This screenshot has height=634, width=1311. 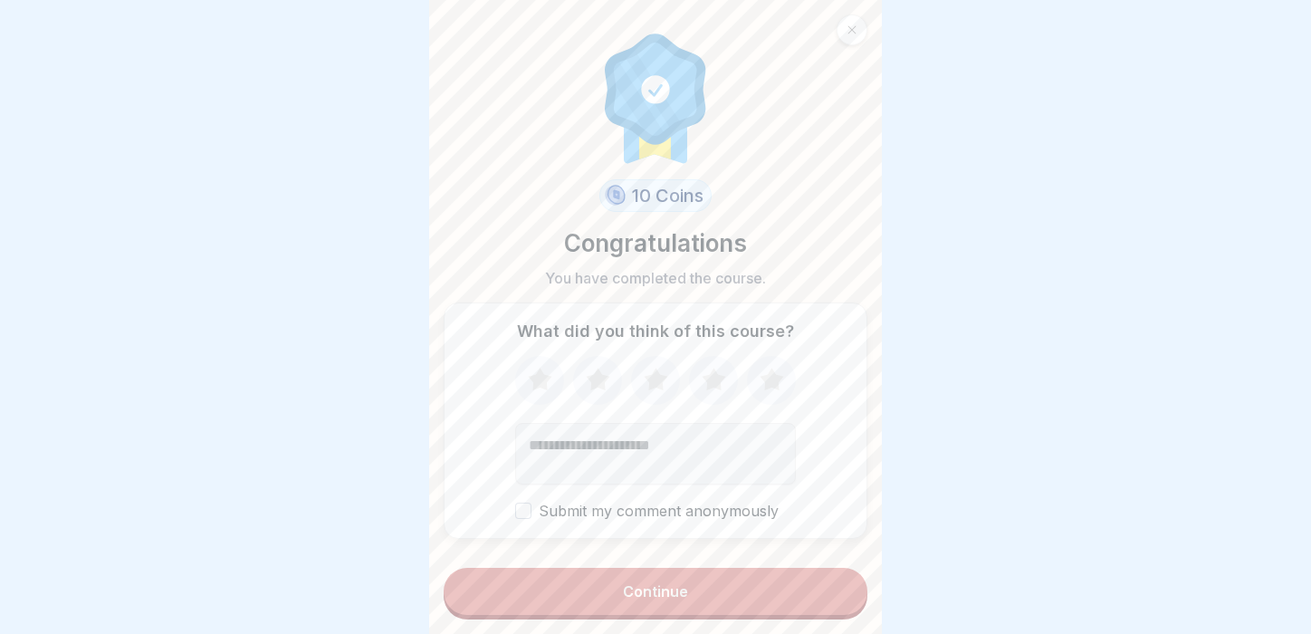 I want to click on img: completion.svg, so click(x=656, y=97).